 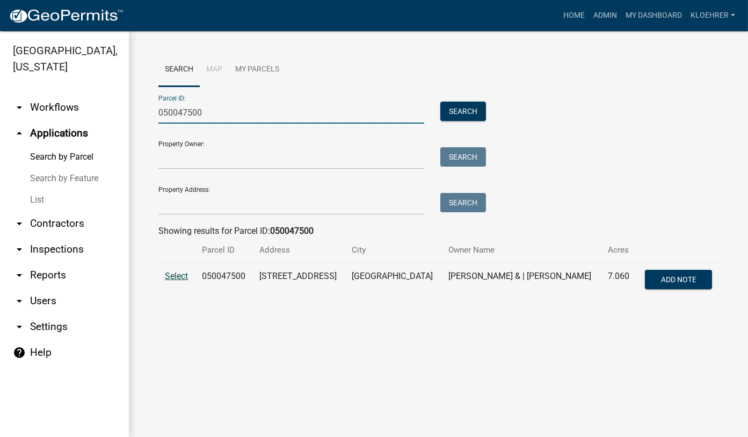 I want to click on i: help, so click(x=19, y=352).